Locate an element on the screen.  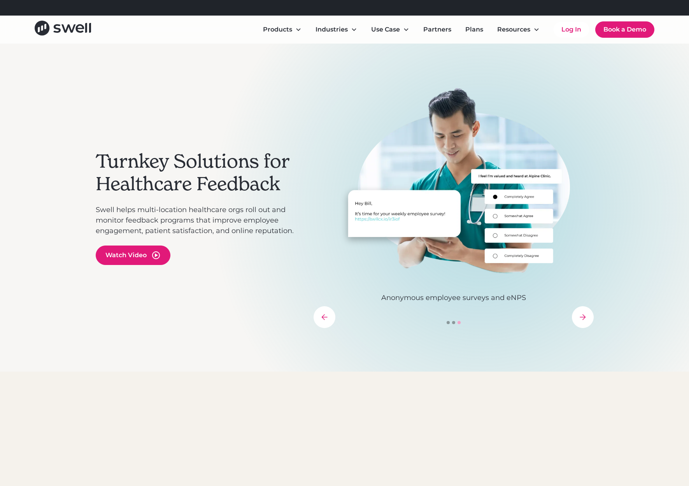
a: Plans is located at coordinates (474, 30).